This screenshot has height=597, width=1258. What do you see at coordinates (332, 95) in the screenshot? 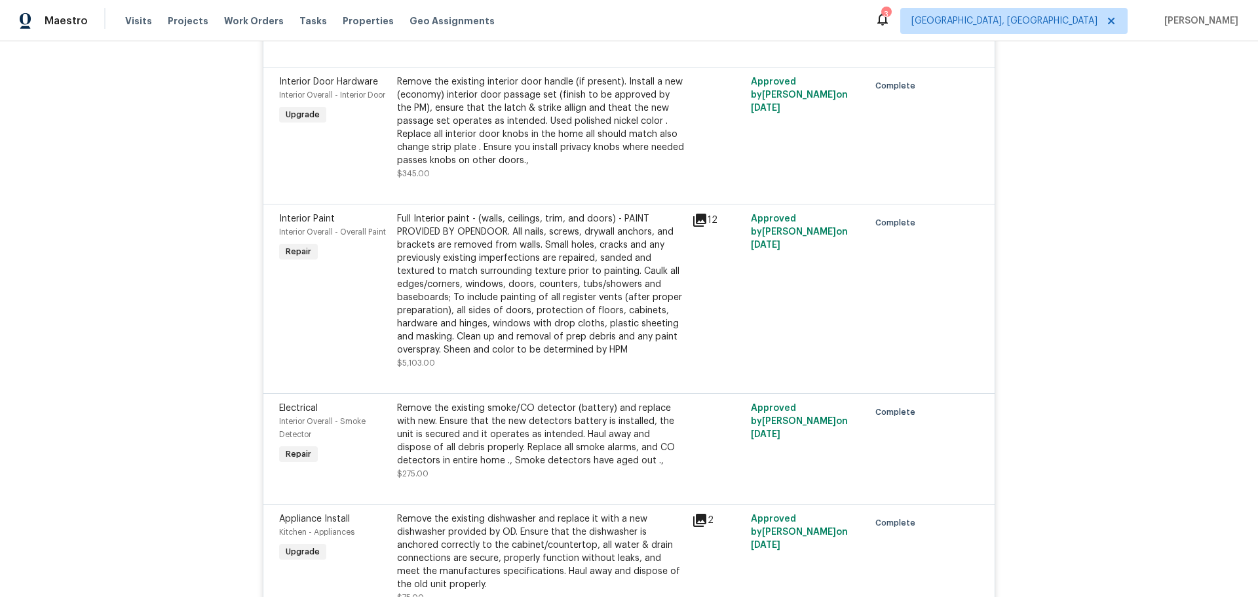
I see `span: Interior Overall - Interior Door` at bounding box center [332, 95].